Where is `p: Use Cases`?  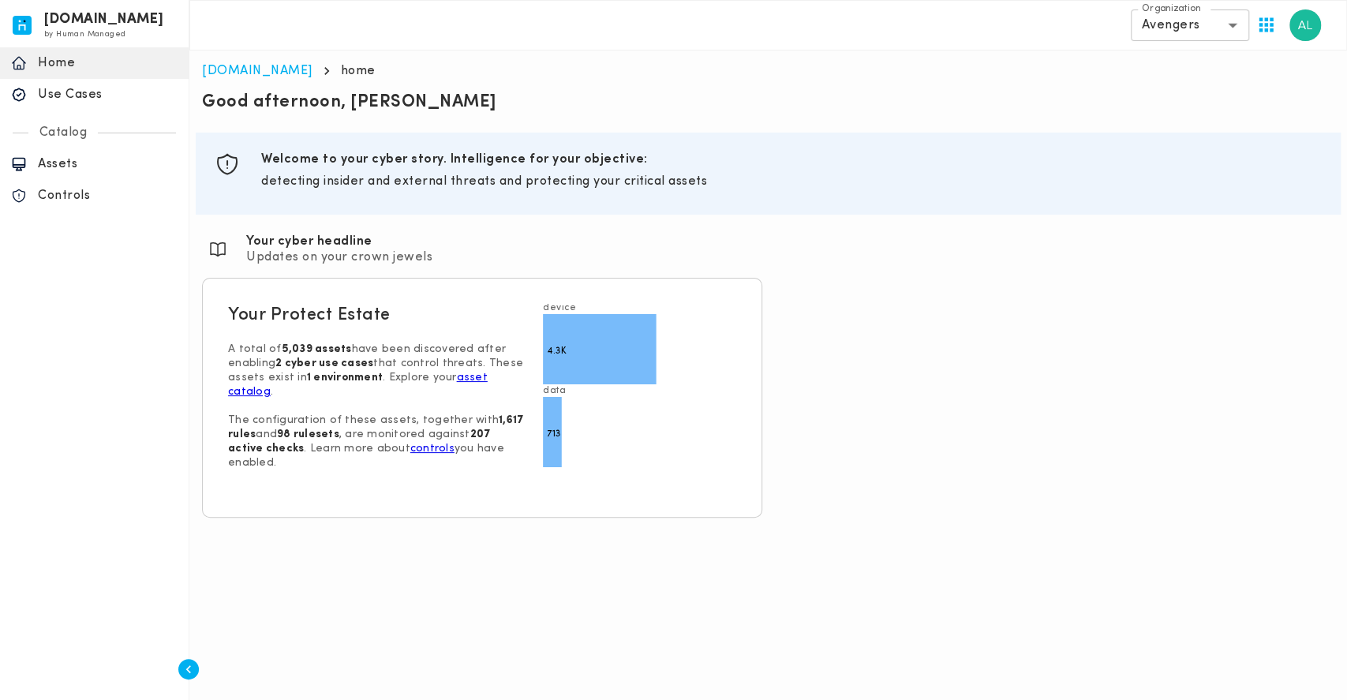 p: Use Cases is located at coordinates (107, 95).